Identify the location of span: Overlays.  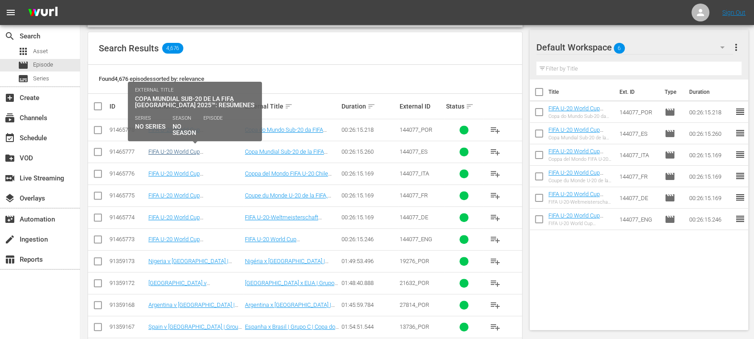
(10, 198).